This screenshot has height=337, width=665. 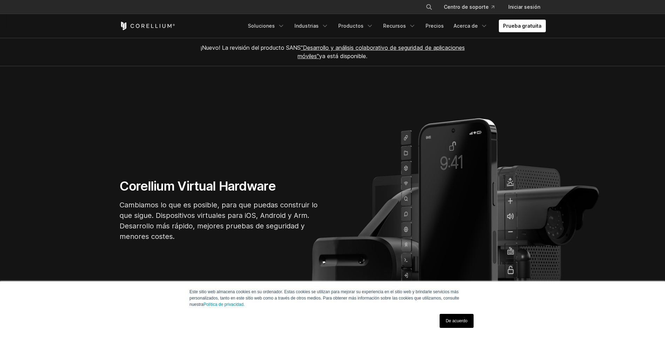 What do you see at coordinates (333, 298) in the screenshot?
I see `p: Este sitio web almacena cookies en su ordenador. Estas cookies se utilizan para mejorar su experi...` at bounding box center [333, 298].